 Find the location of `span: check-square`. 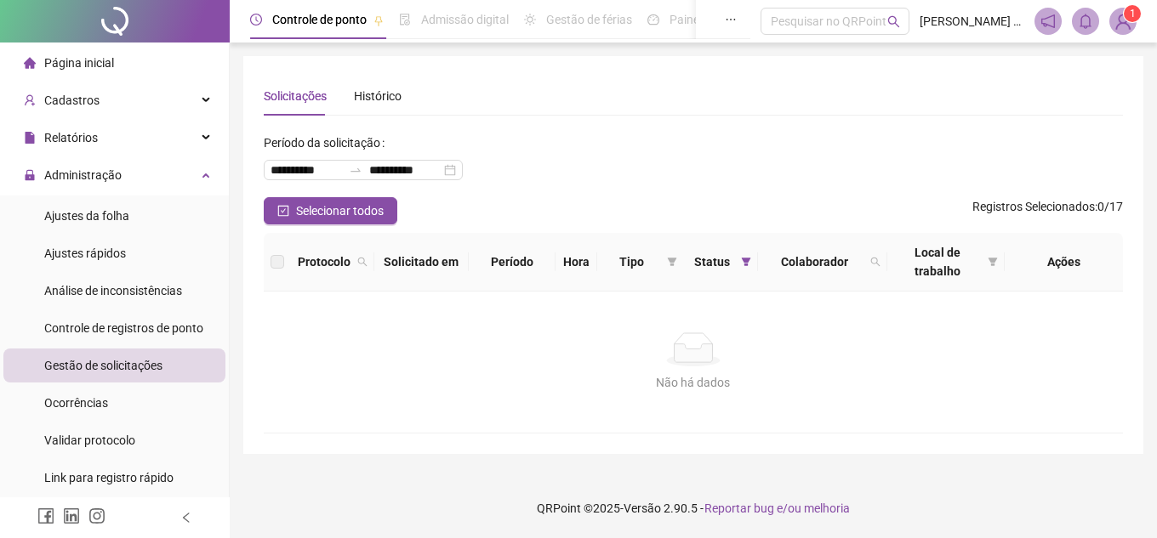

span: check-square is located at coordinates (283, 211).